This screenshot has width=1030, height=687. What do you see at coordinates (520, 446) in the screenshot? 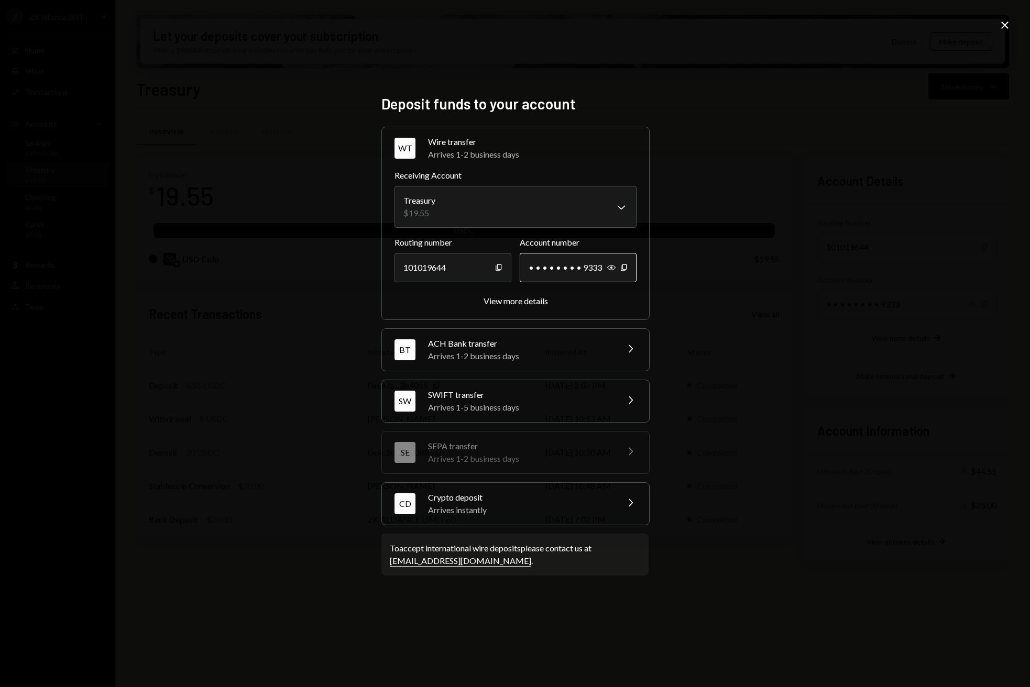
I see `div: SEPA transfer` at bounding box center [520, 446].